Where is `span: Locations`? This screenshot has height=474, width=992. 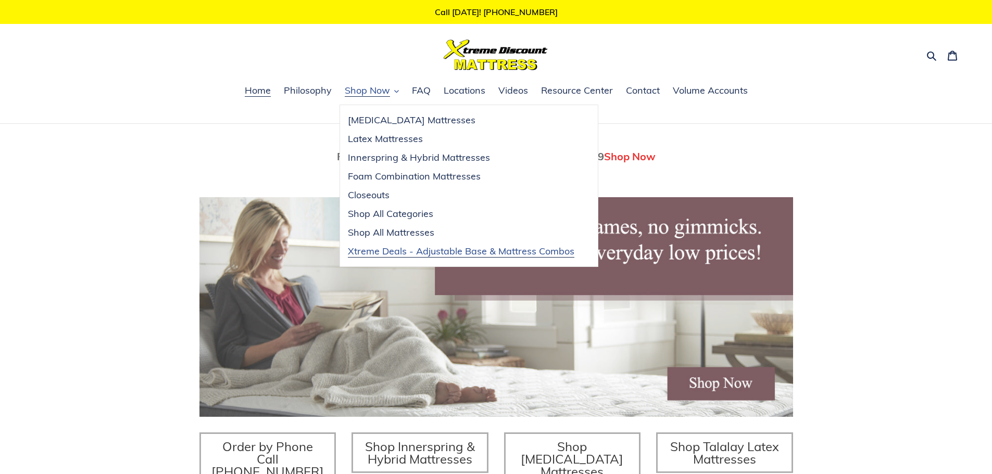 span: Locations is located at coordinates (465, 91).